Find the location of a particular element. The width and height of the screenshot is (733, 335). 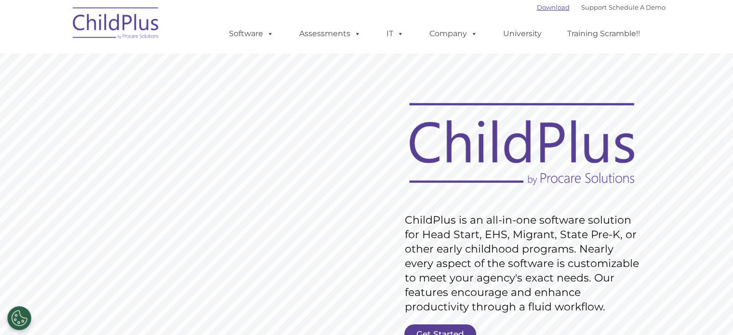

img: ChildPlus by Procare Solutions is located at coordinates (116, 25).